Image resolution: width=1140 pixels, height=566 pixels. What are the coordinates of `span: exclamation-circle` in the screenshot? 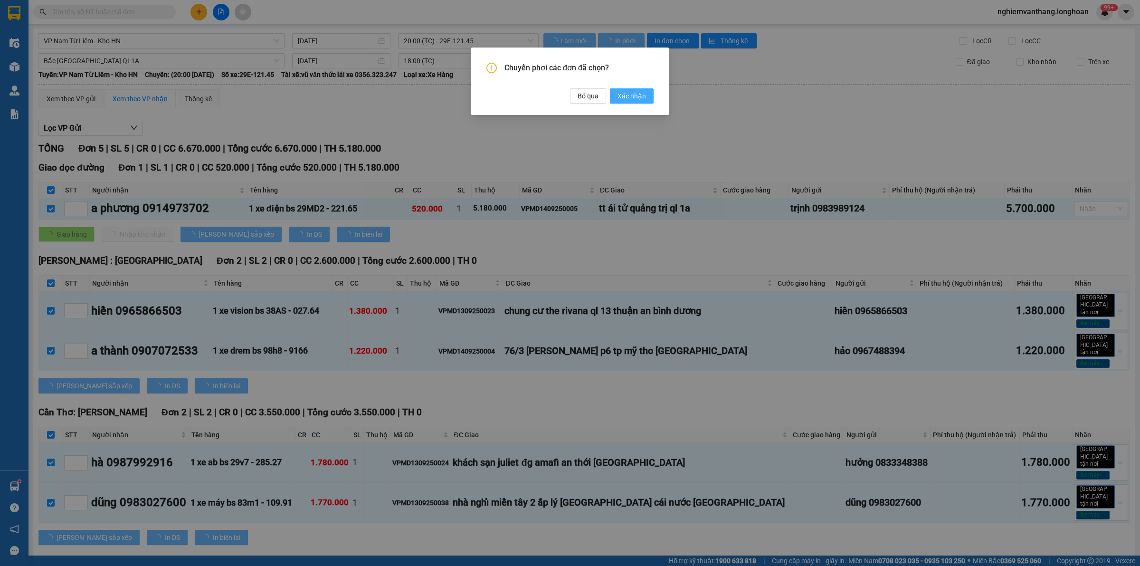 It's located at (492, 68).